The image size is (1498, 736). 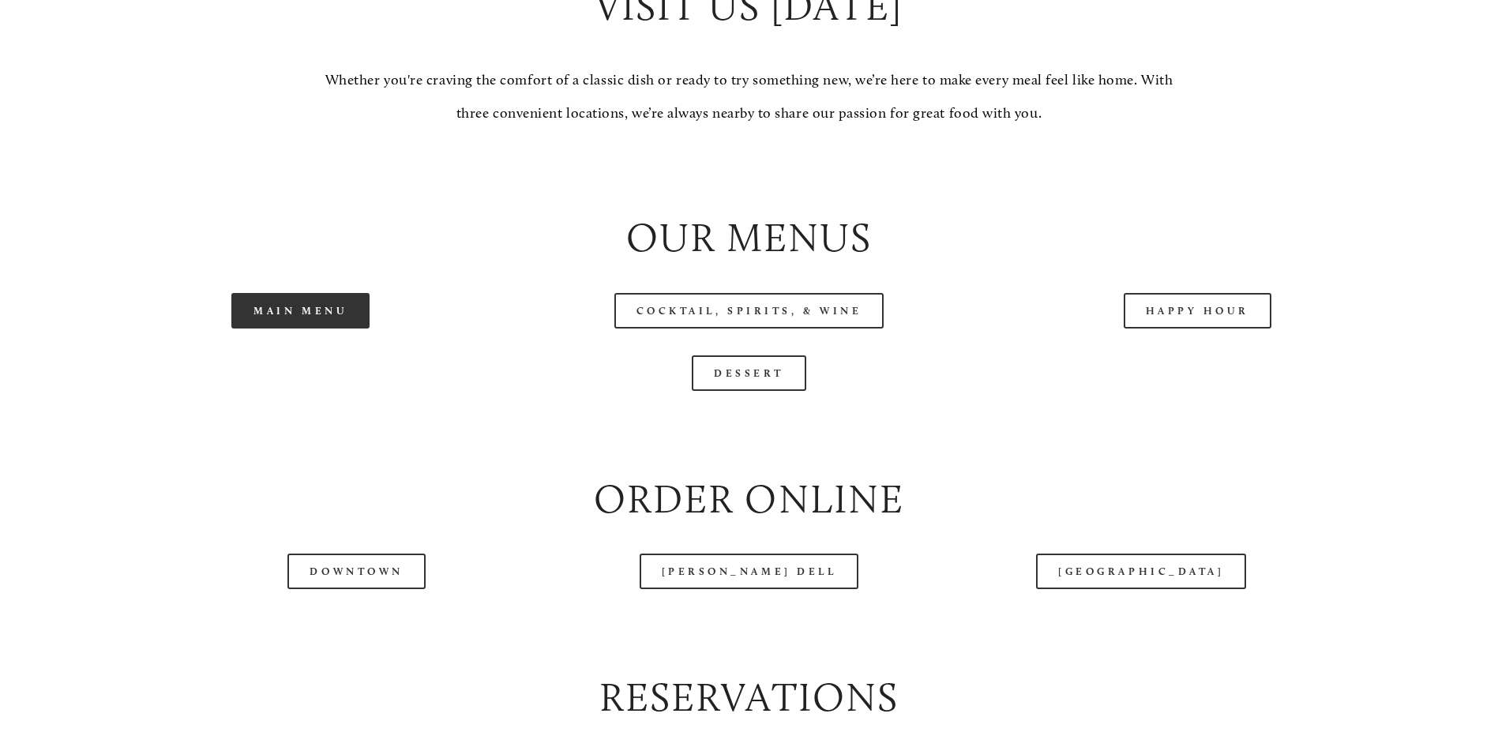 What do you see at coordinates (749, 310) in the screenshot?
I see `a: Cocktail, Spirits, & Wine` at bounding box center [749, 310].